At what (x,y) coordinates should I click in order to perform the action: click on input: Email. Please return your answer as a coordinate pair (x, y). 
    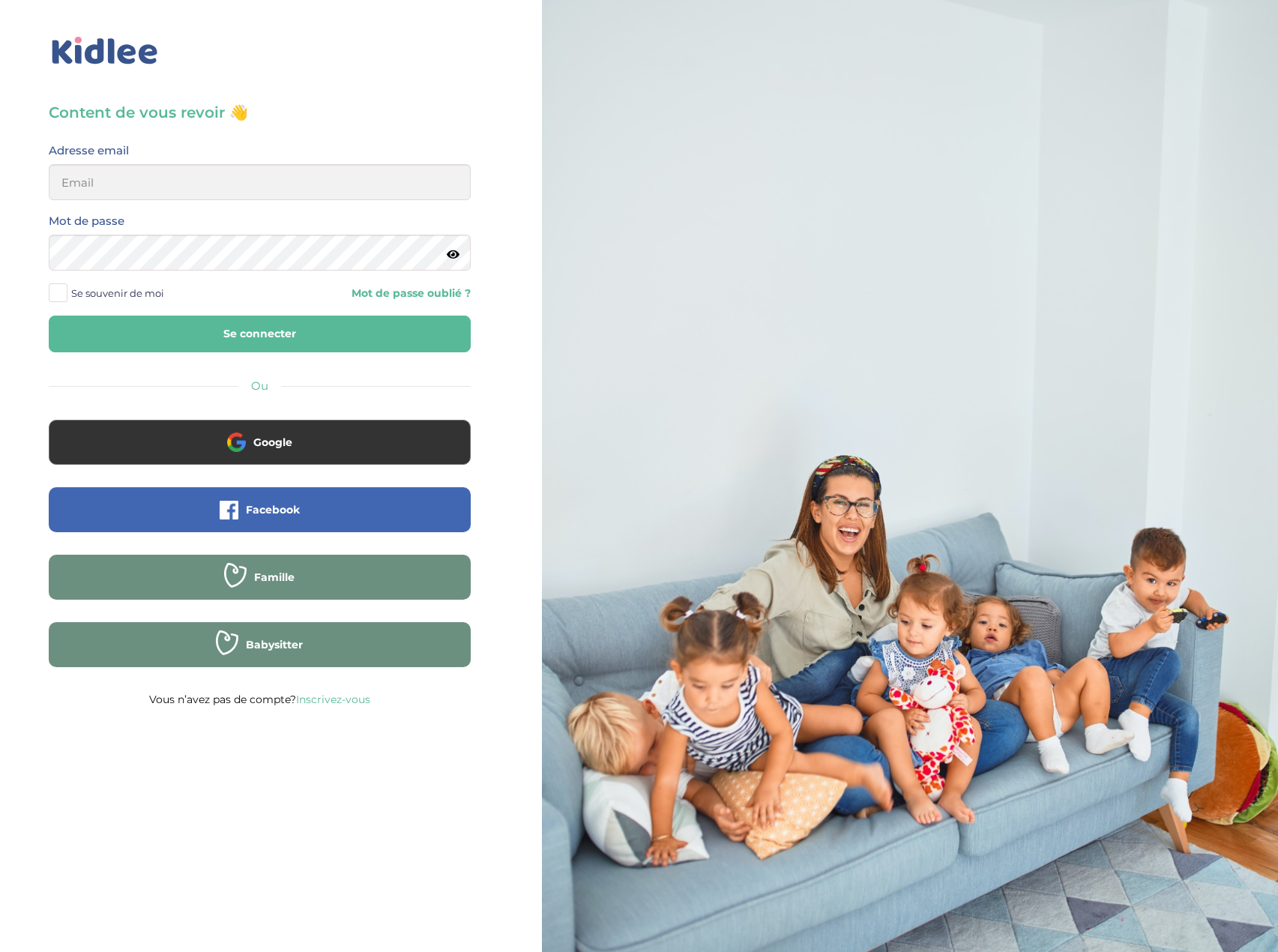
    Looking at the image, I should click on (260, 182).